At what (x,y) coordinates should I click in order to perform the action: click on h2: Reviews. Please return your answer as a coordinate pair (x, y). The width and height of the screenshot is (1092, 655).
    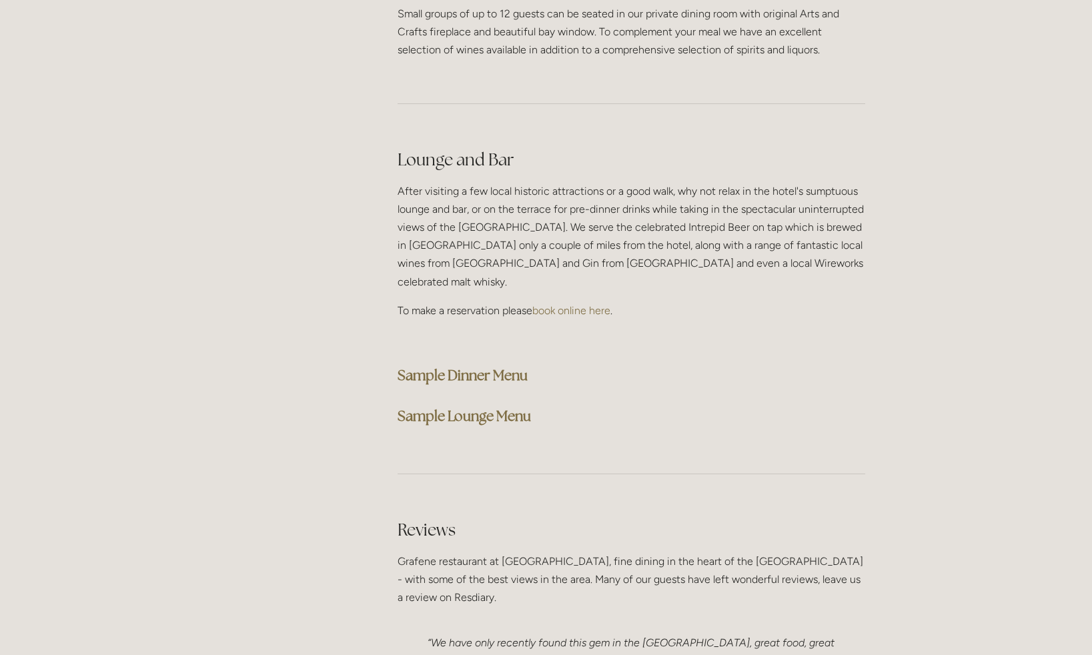
    Looking at the image, I should click on (631, 529).